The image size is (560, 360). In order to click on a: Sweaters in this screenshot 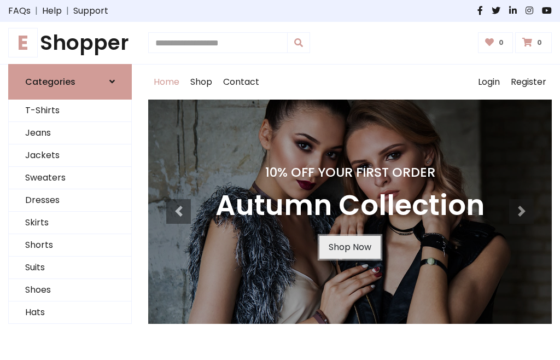, I will do `click(70, 178)`.